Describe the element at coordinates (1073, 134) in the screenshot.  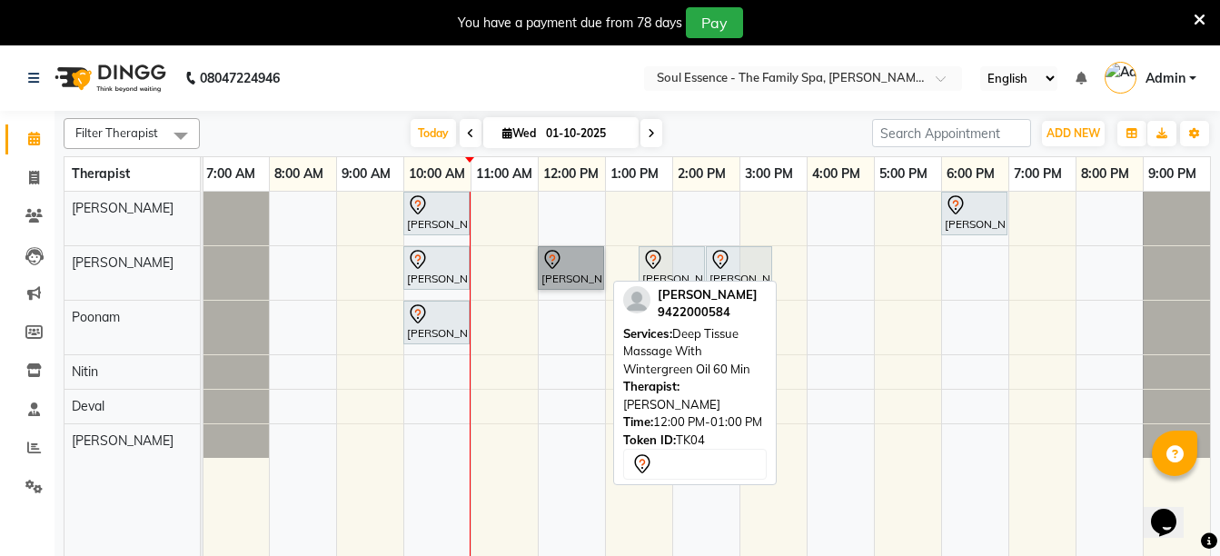
I see `button: ADD NEW` at that location.